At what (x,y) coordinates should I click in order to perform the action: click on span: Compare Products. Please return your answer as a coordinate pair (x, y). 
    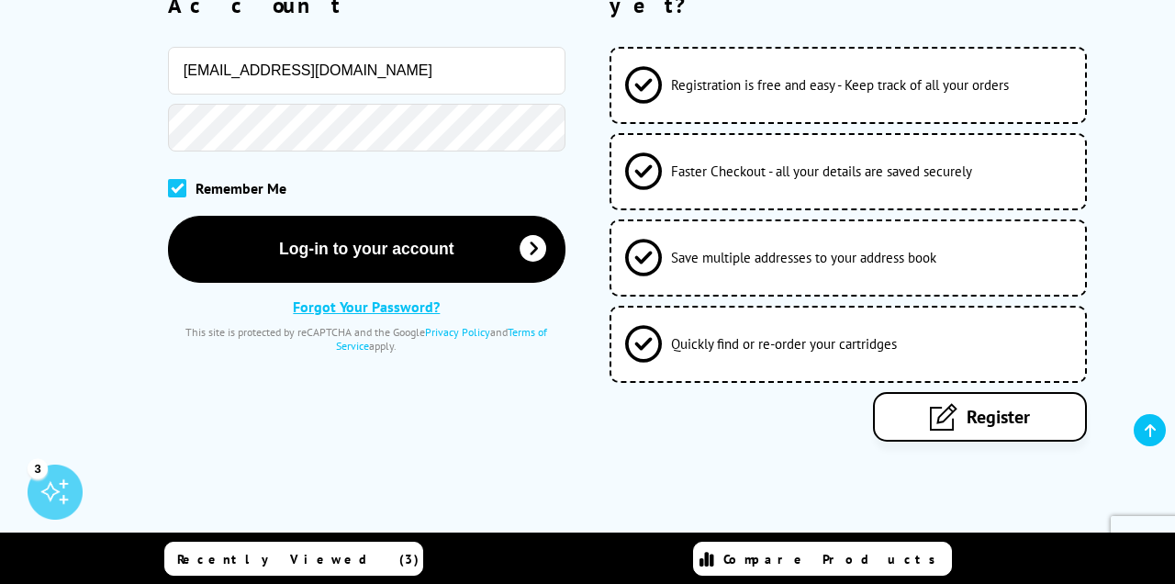
    Looking at the image, I should click on (835, 559).